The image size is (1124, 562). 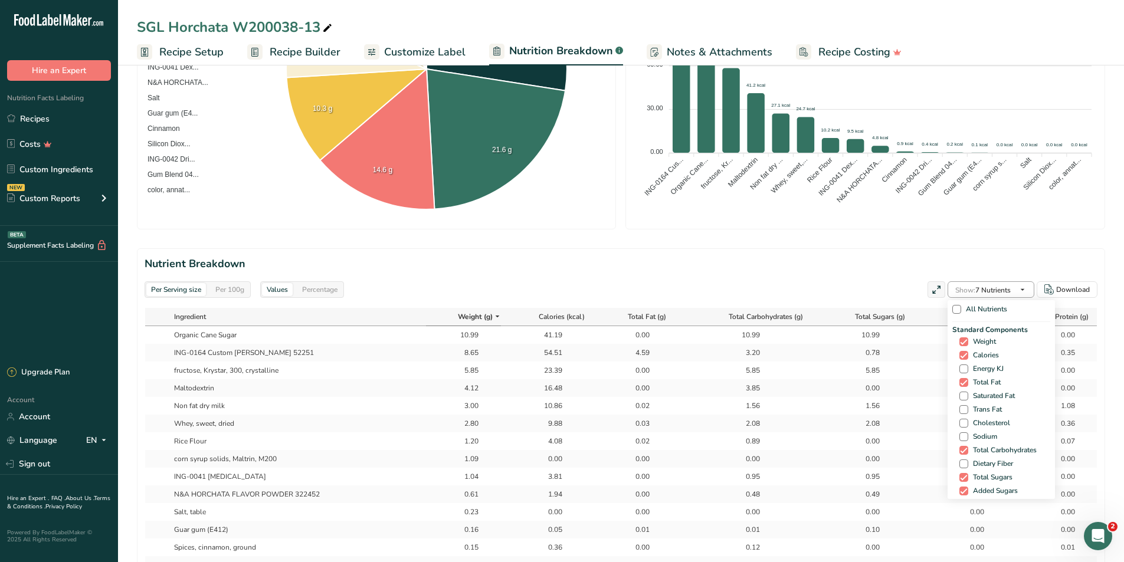 I want to click on div: 23.39, so click(x=548, y=371).